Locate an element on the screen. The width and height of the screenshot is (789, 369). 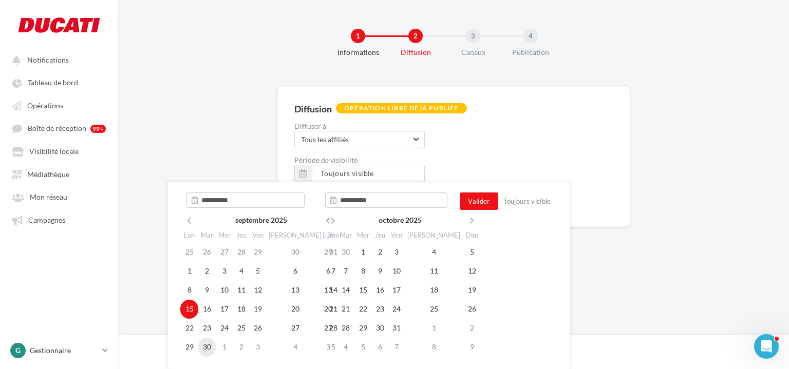
div: Diffusion is located at coordinates (313, 109).